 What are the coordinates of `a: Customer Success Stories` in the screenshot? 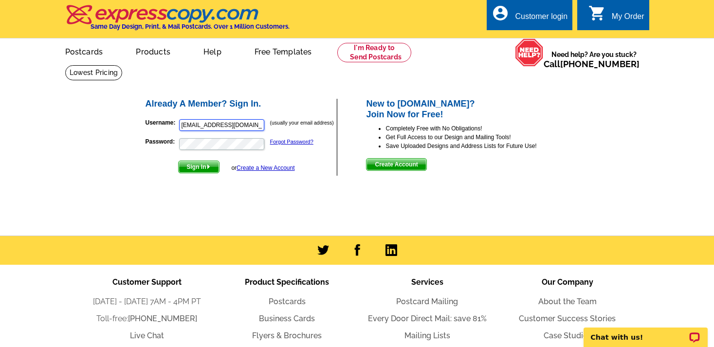 It's located at (567, 318).